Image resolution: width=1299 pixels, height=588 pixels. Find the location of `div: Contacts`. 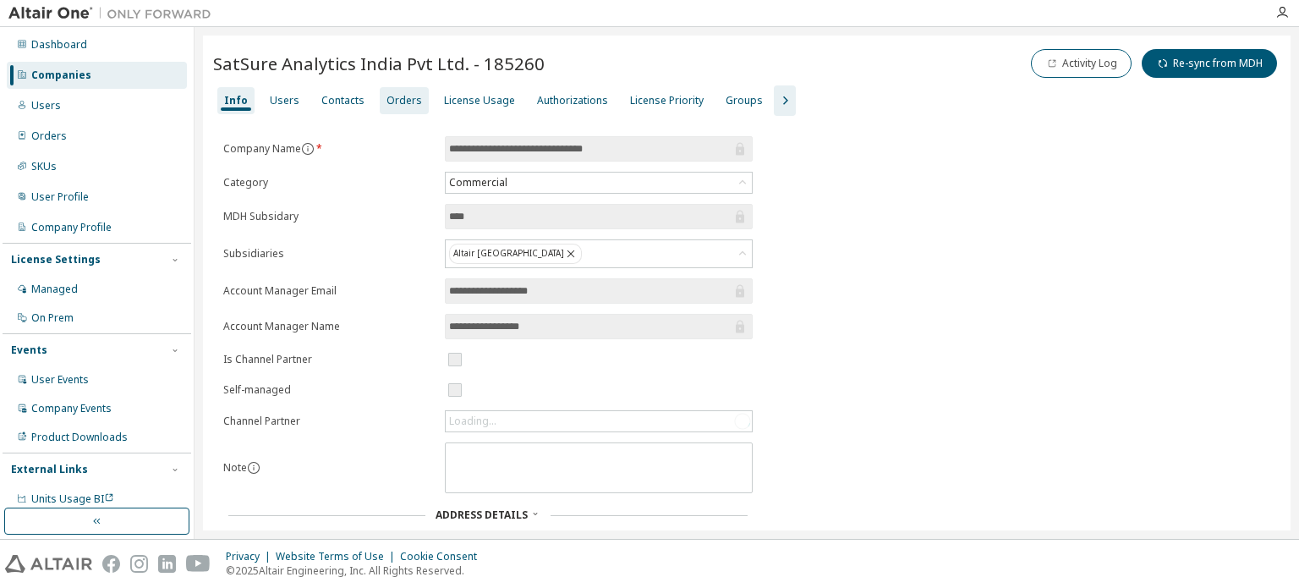

div: Contacts is located at coordinates (342, 101).